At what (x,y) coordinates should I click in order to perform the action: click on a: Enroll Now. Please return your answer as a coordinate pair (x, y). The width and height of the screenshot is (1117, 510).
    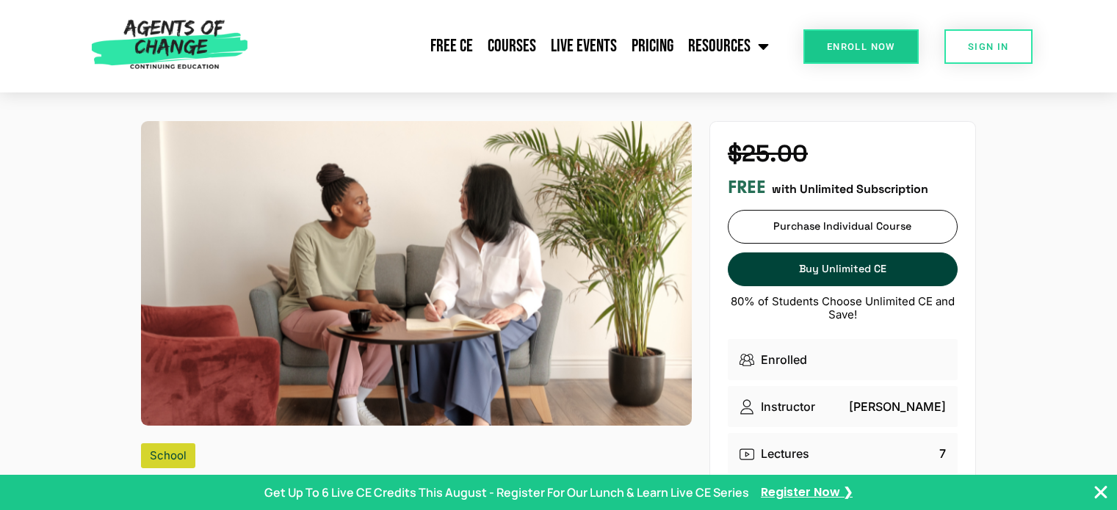
    Looking at the image, I should click on (861, 46).